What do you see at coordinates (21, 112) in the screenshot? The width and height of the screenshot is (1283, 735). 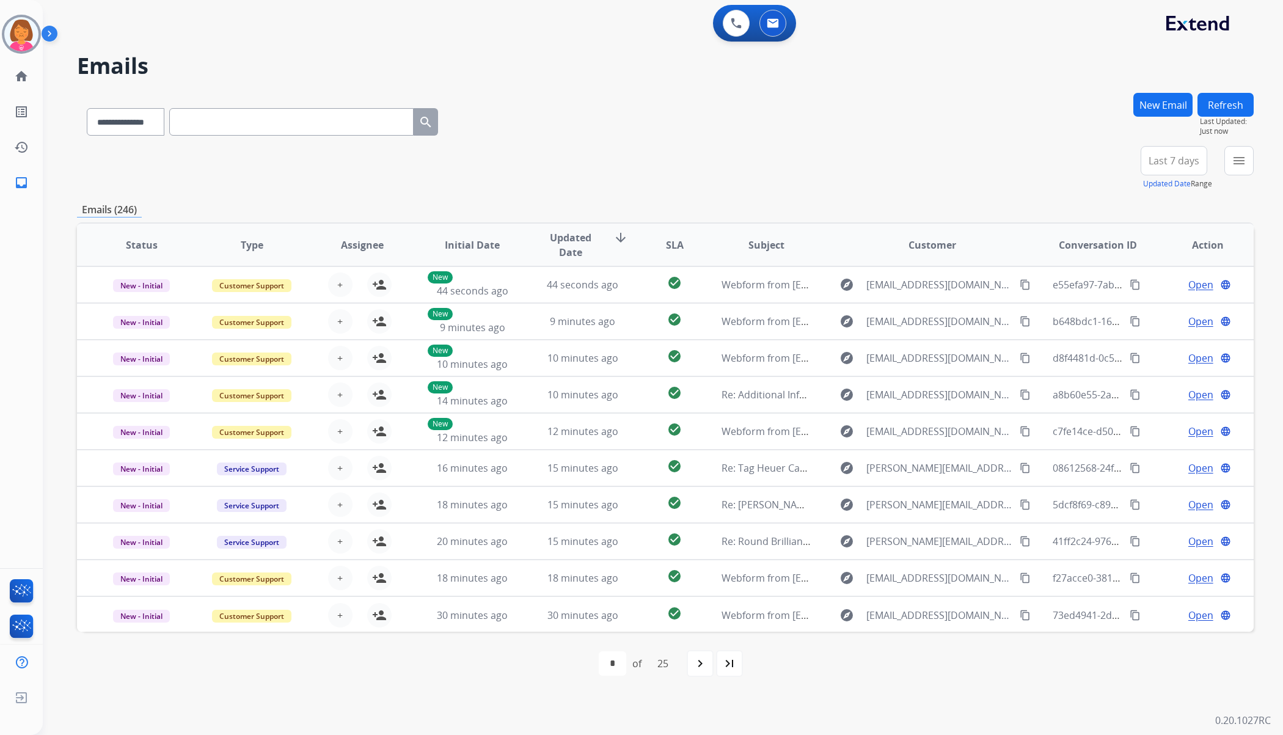 I see `mat-icon: list_alt` at bounding box center [21, 112].